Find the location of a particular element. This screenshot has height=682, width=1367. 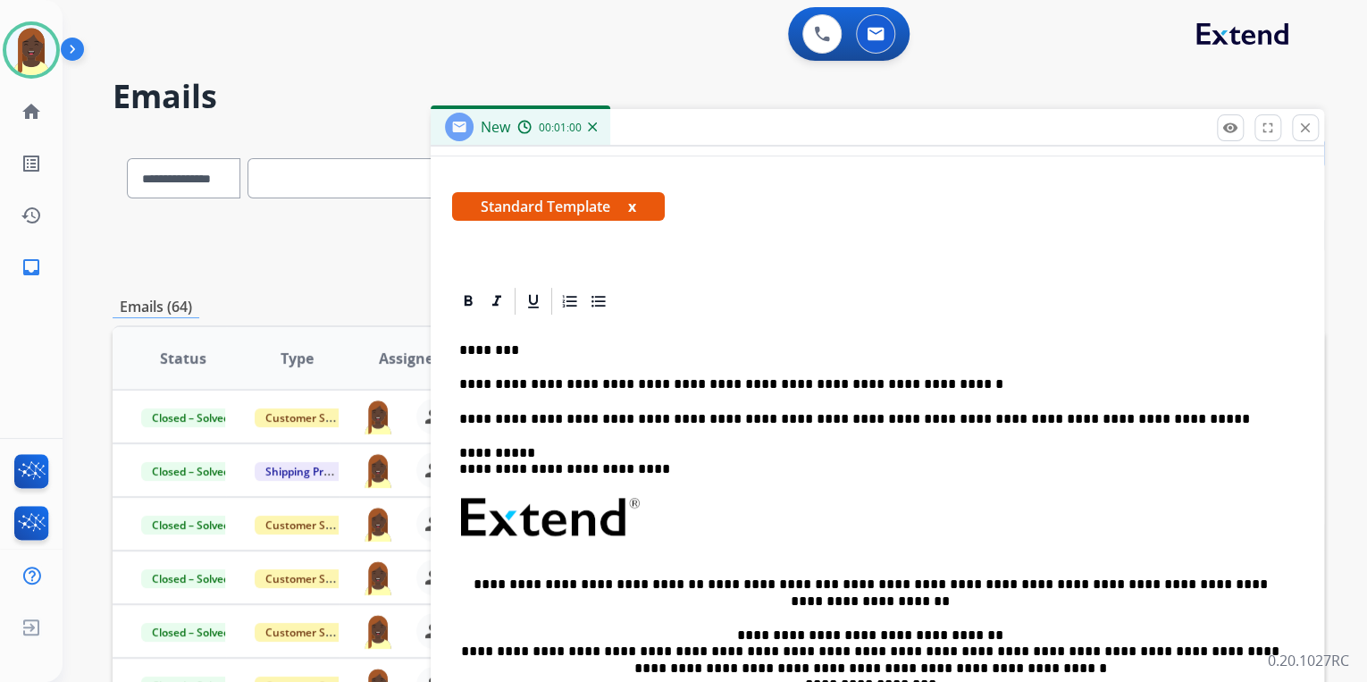

span: Standard Template is located at coordinates (558, 206).